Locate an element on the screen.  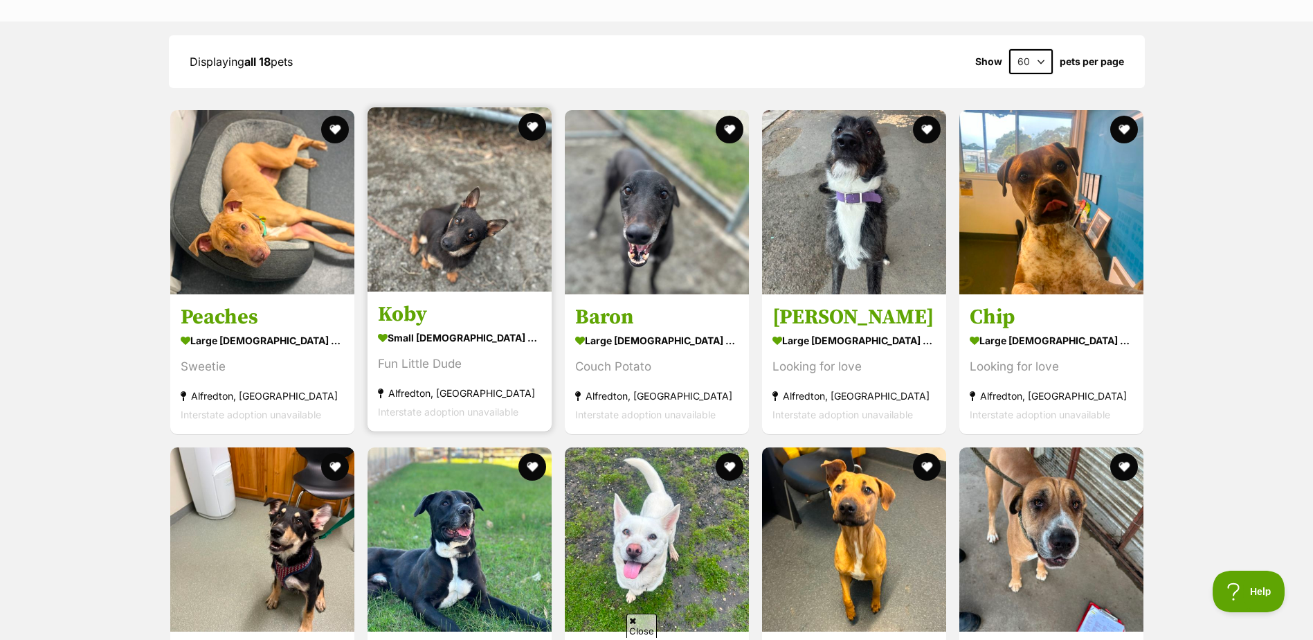
img: Buddy is located at coordinates (460, 539).